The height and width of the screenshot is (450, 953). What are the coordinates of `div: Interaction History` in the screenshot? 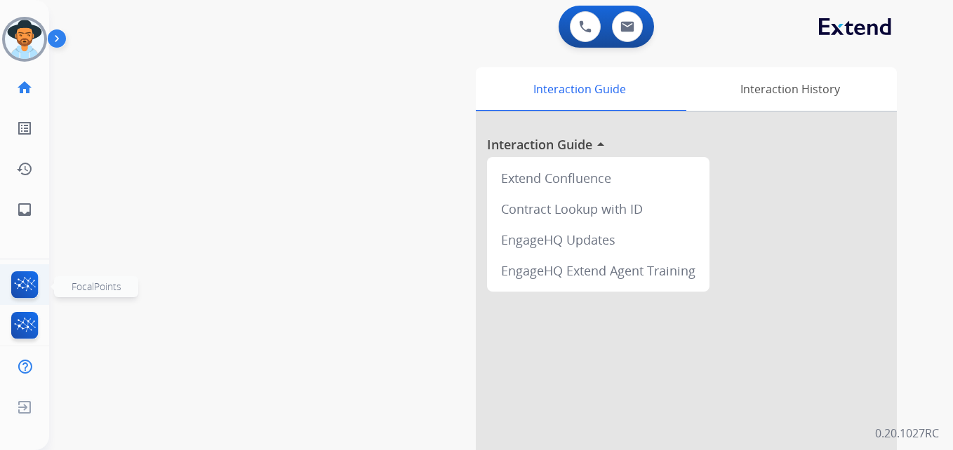 It's located at (789, 89).